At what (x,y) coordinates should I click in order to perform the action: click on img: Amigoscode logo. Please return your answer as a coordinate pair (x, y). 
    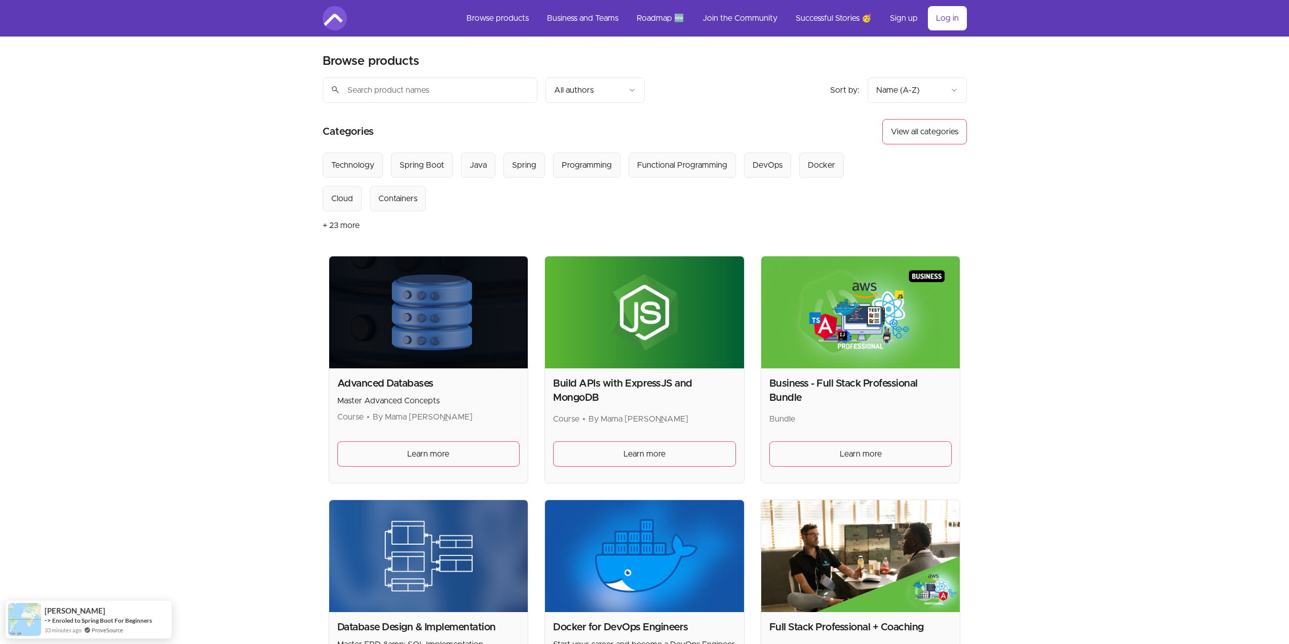
    Looking at the image, I should click on (335, 18).